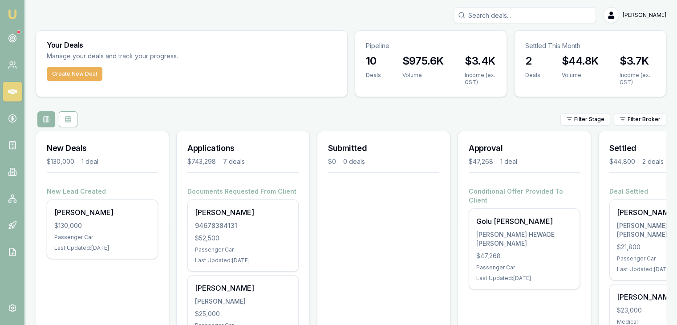  What do you see at coordinates (354, 162) in the screenshot?
I see `div: 0 deals` at bounding box center [354, 162].